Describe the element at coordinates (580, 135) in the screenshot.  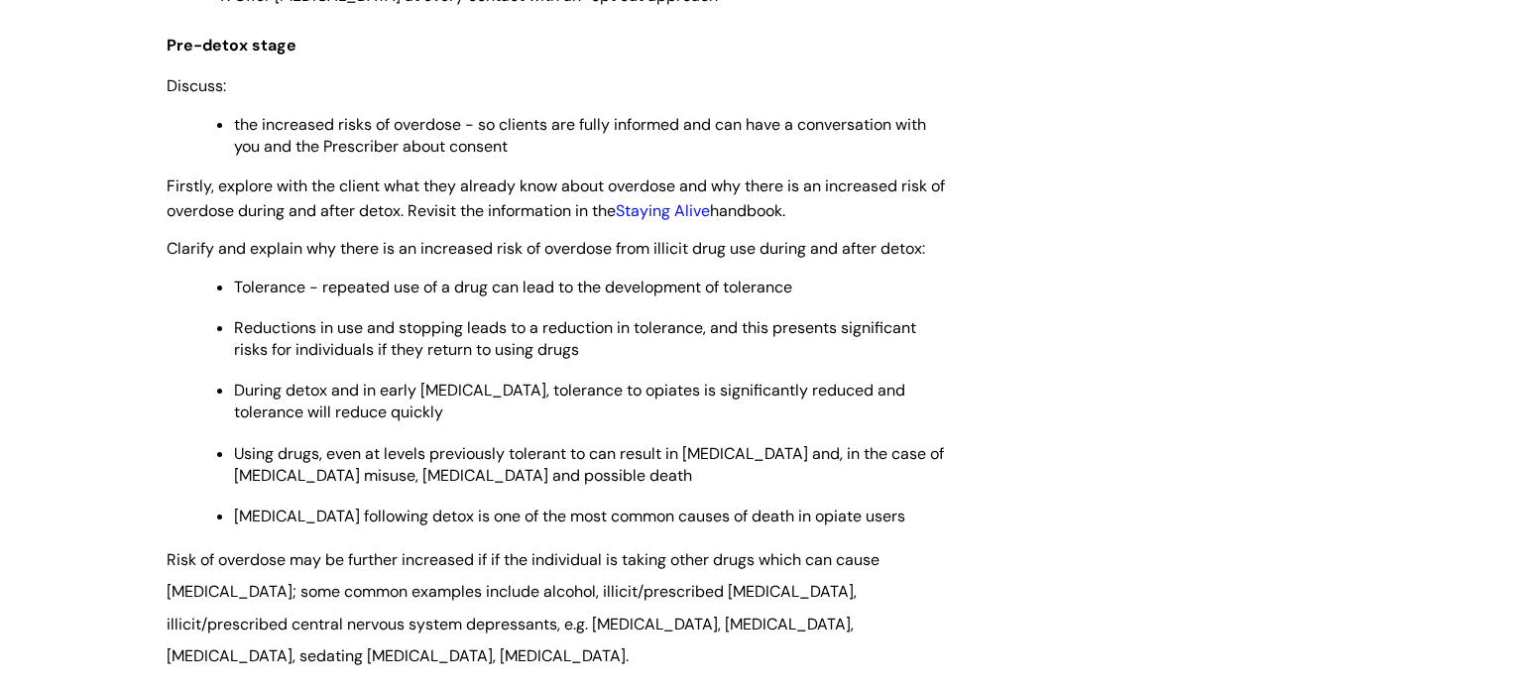
I see `span: the increased risks of overdose - so clients are fully informed and can have a conversation with ...` at that location.